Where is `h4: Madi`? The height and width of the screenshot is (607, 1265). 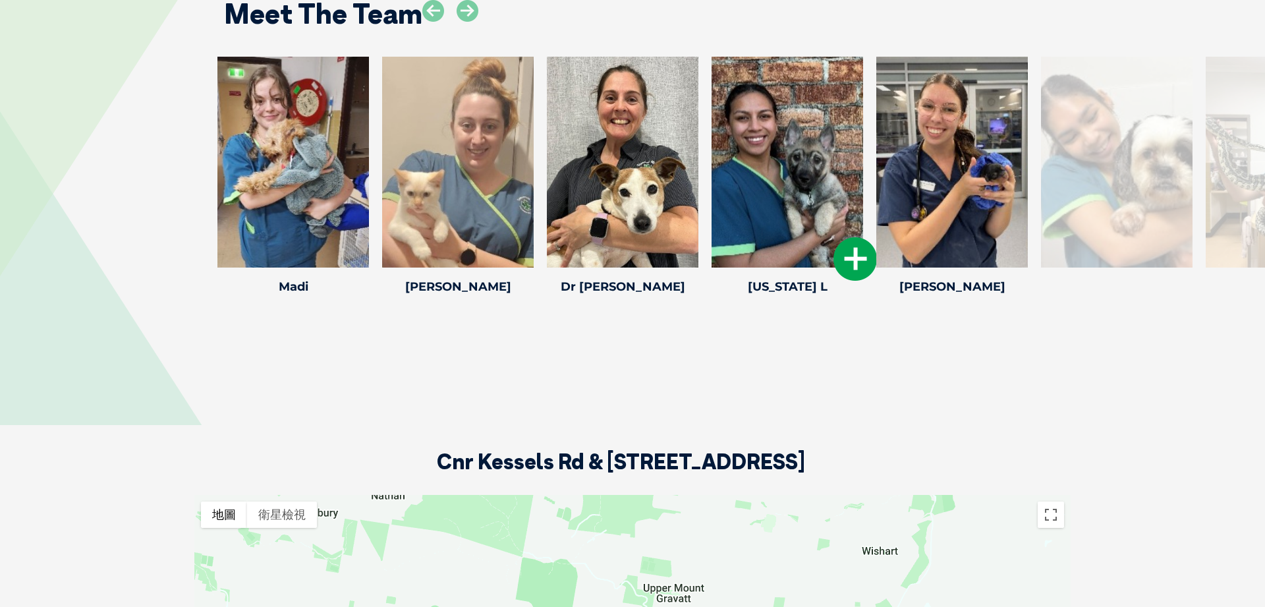
h4: Madi is located at coordinates (293, 287).